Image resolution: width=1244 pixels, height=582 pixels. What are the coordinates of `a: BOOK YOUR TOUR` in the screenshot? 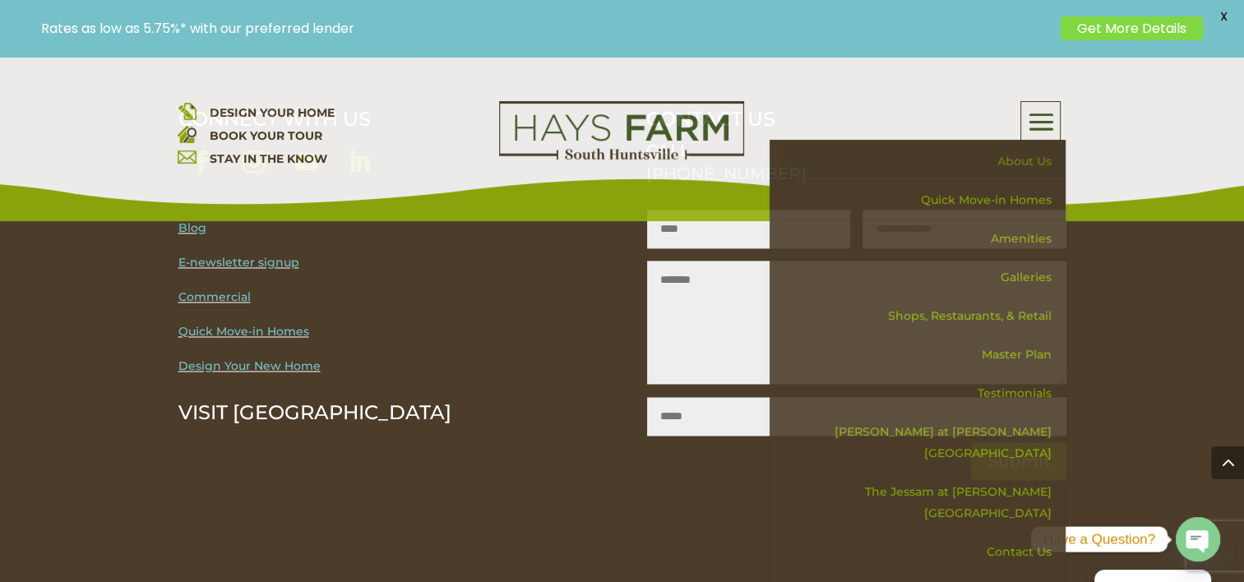 It's located at (265, 136).